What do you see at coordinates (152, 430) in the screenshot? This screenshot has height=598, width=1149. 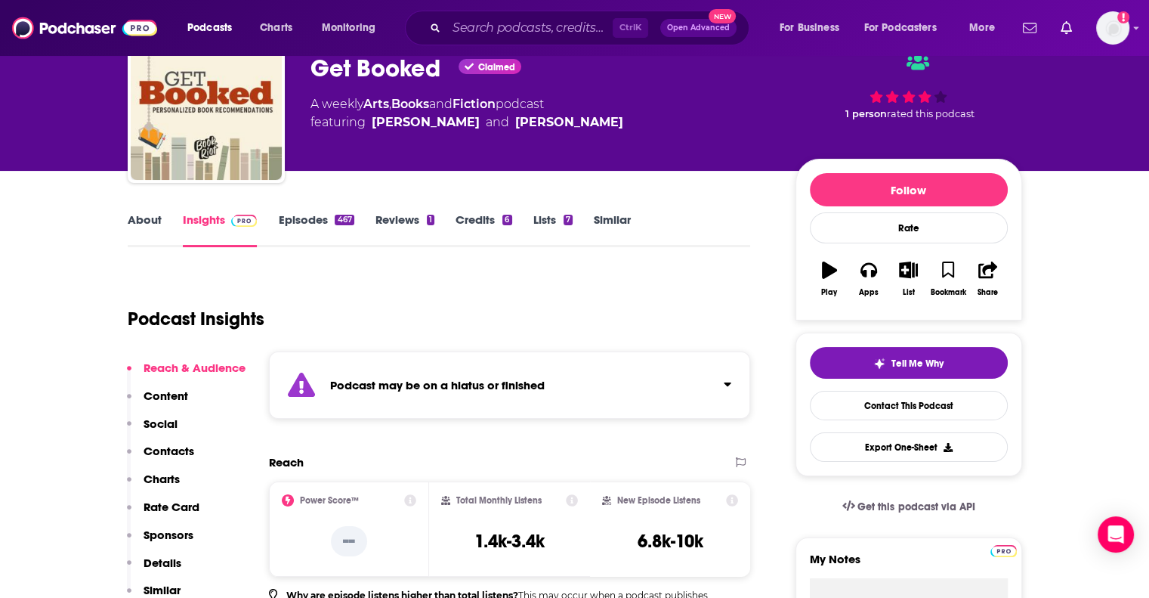 I see `button: Social` at bounding box center [152, 430].